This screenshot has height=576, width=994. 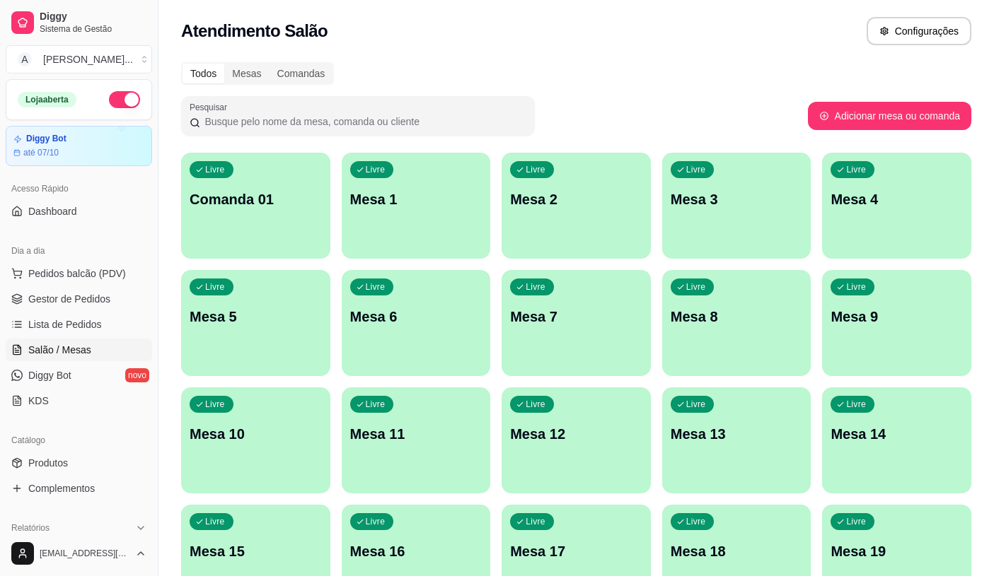 What do you see at coordinates (41, 153) in the screenshot?
I see `article: até 07/10` at bounding box center [41, 153].